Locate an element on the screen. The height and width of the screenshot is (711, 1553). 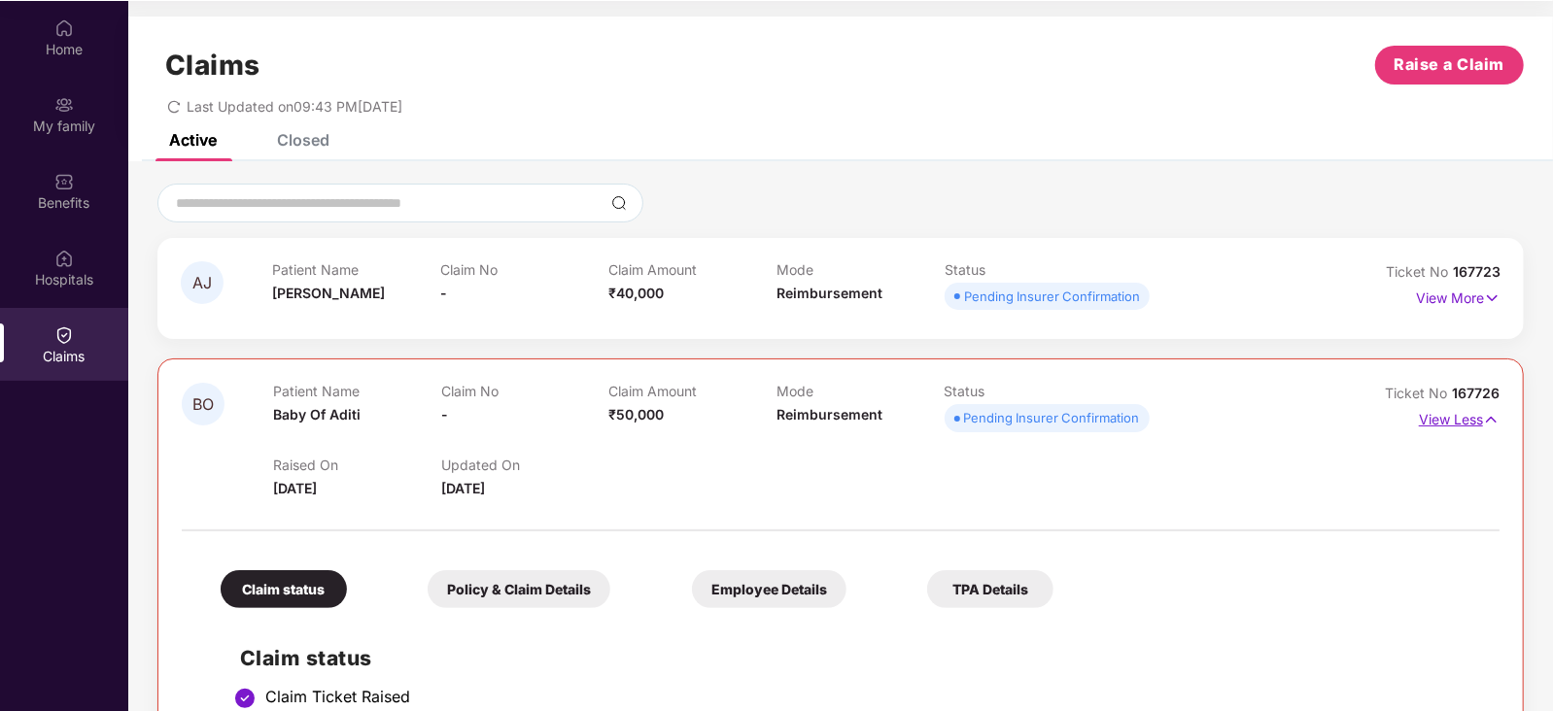
img: svg+xml;base64,PHN2ZyBpZD0iQmVuZWZpdHMiIHhtbG5zPSJodHRwOi8vd3d3LnczLm9yZy8yMDAwL3N2ZyIgd2lkdGg9Ij... is located at coordinates (64, 182).